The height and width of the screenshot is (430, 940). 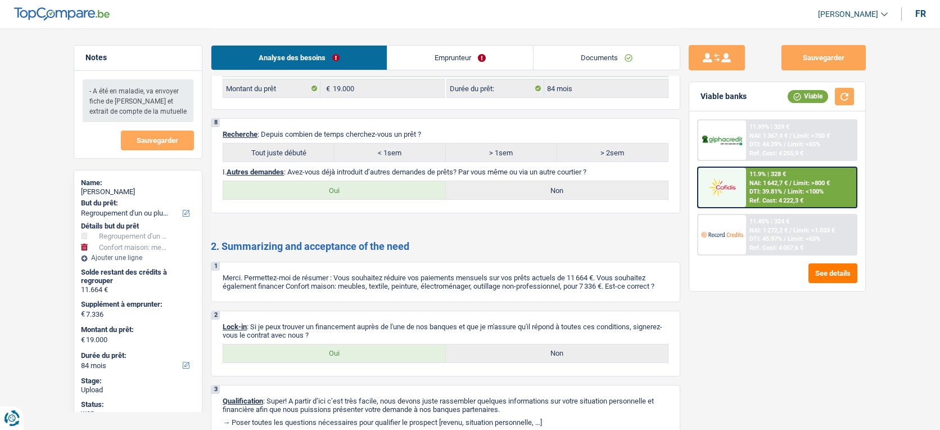 What do you see at coordinates (607, 57) in the screenshot?
I see `a: Documents` at bounding box center [607, 57].